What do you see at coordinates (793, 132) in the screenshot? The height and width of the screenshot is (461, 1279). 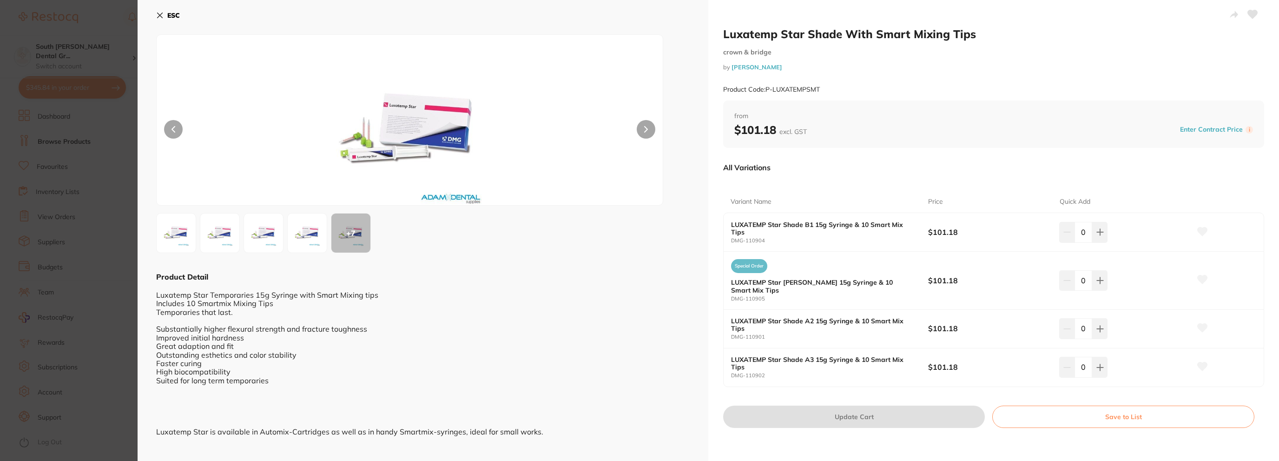 I see `span: excl. GST` at bounding box center [793, 132].